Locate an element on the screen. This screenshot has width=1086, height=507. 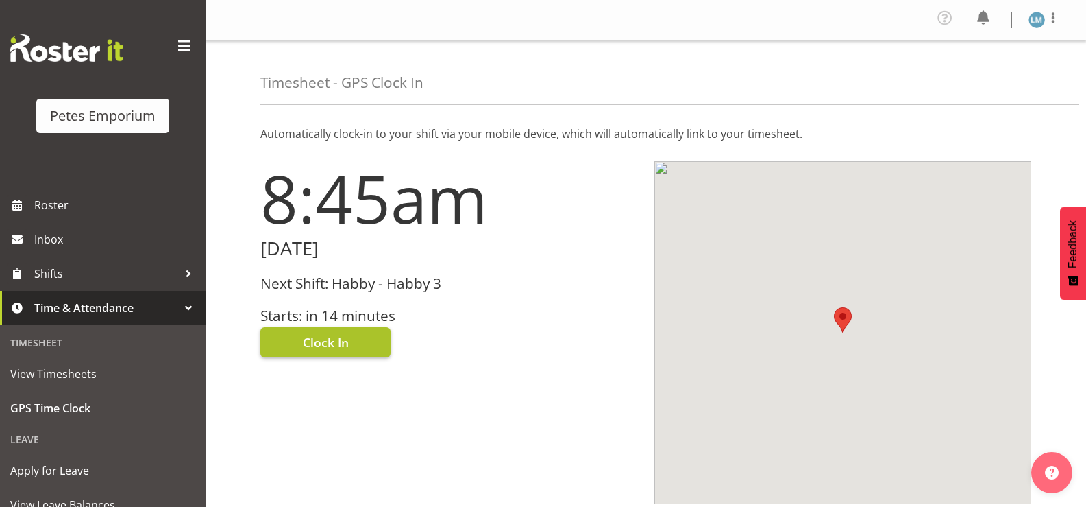
h3: Starts: in 14 minutes is located at coordinates (449, 315).